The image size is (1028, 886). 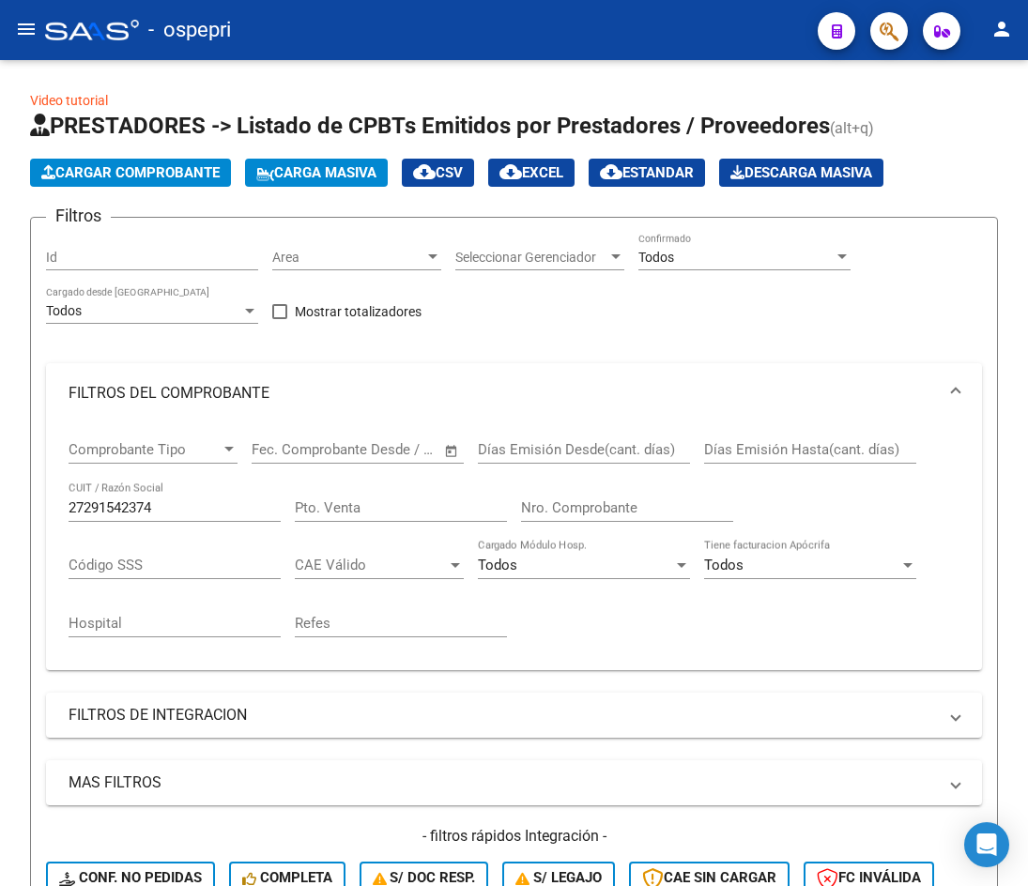 I want to click on span: CAE SIN CARGAR, so click(x=708, y=877).